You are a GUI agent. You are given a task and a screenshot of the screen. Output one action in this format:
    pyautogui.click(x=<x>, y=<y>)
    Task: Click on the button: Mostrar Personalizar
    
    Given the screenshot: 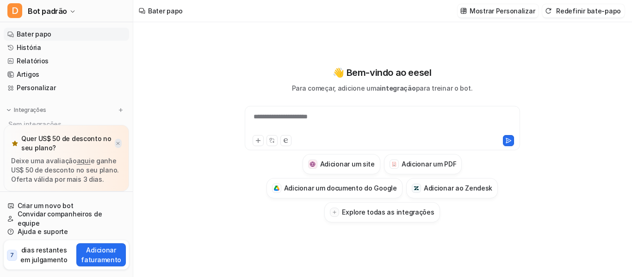 What is the action you would take?
    pyautogui.click(x=498, y=11)
    